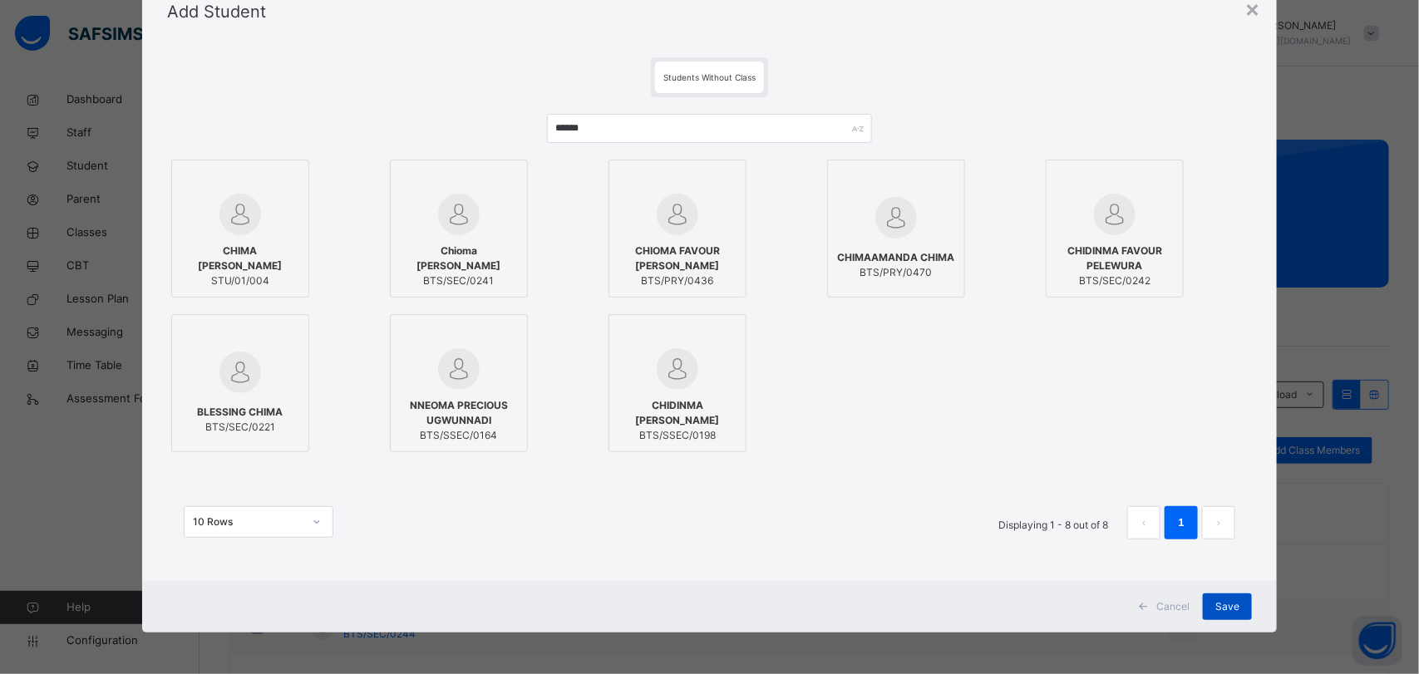 The width and height of the screenshot is (1419, 674). I want to click on span: Students Without Class, so click(709, 77).